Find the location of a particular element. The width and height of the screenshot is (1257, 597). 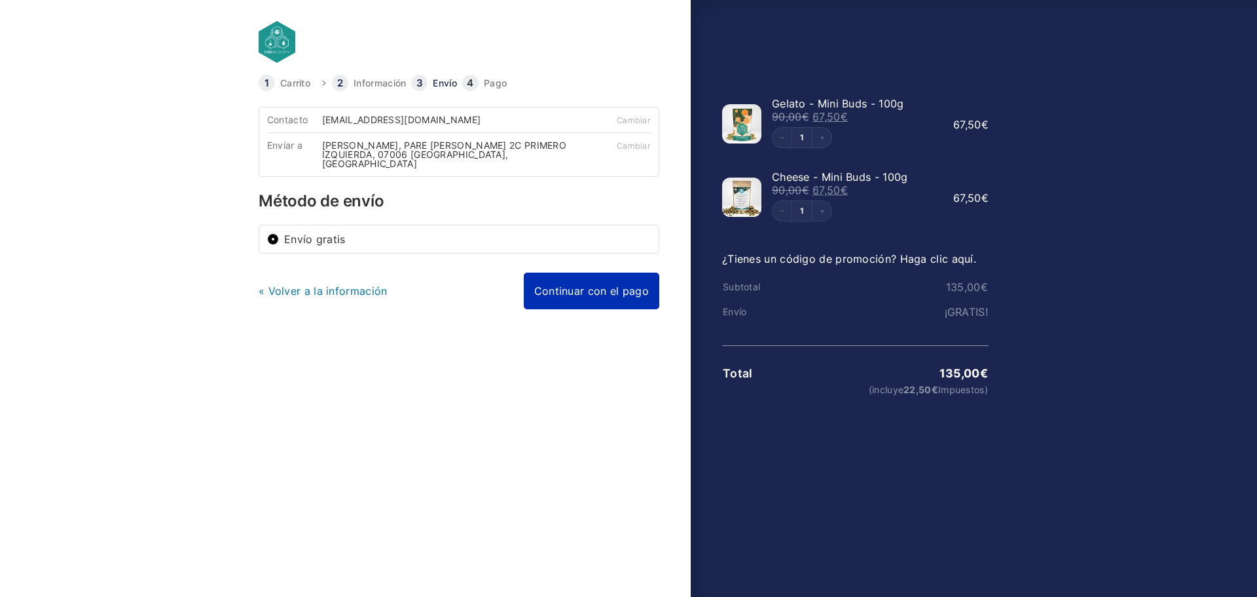

span: 22,50 is located at coordinates (921, 389).